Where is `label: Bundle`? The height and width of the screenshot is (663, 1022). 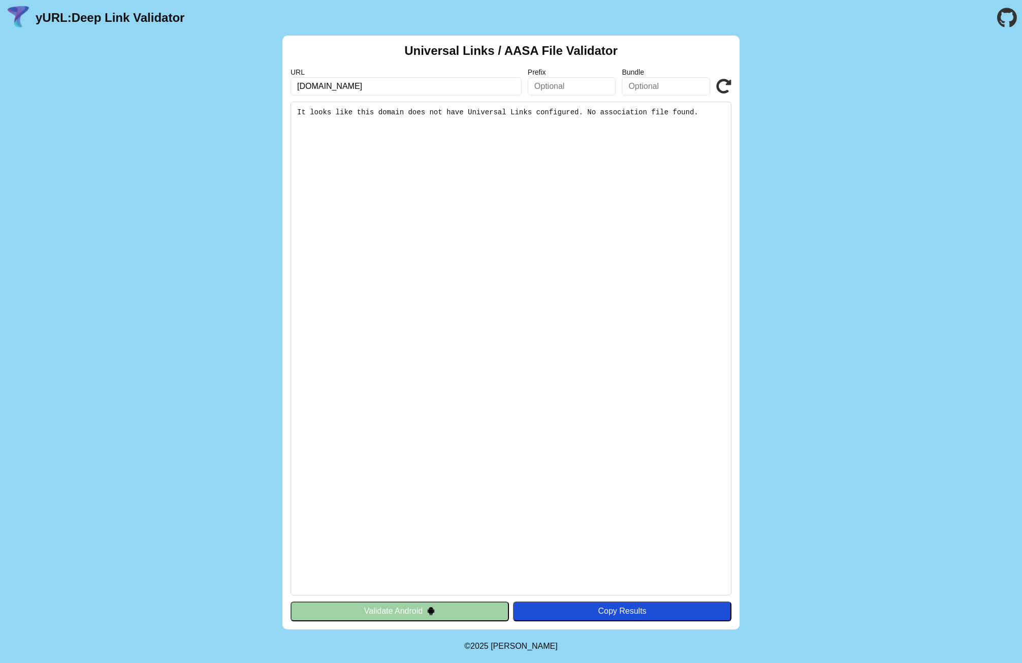
label: Bundle is located at coordinates (666, 72).